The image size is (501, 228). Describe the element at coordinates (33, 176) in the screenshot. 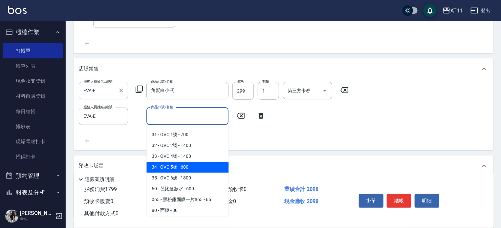

I see `button: 預約管理` at that location.